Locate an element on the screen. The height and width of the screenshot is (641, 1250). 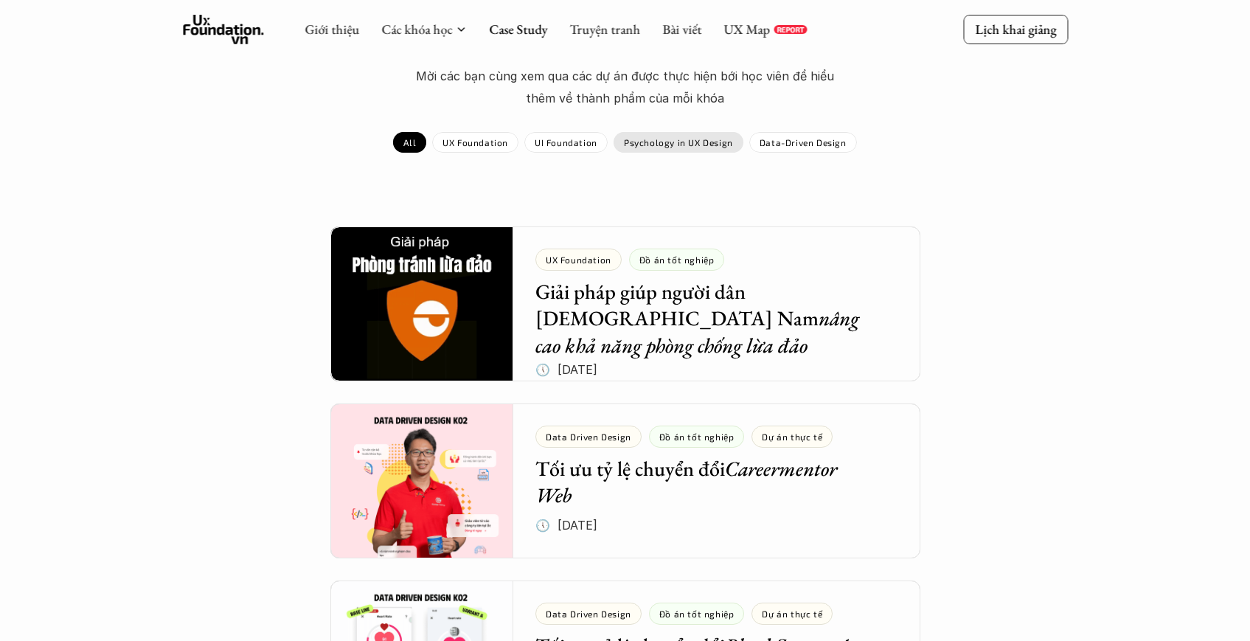
p: REPORT is located at coordinates (790, 29).